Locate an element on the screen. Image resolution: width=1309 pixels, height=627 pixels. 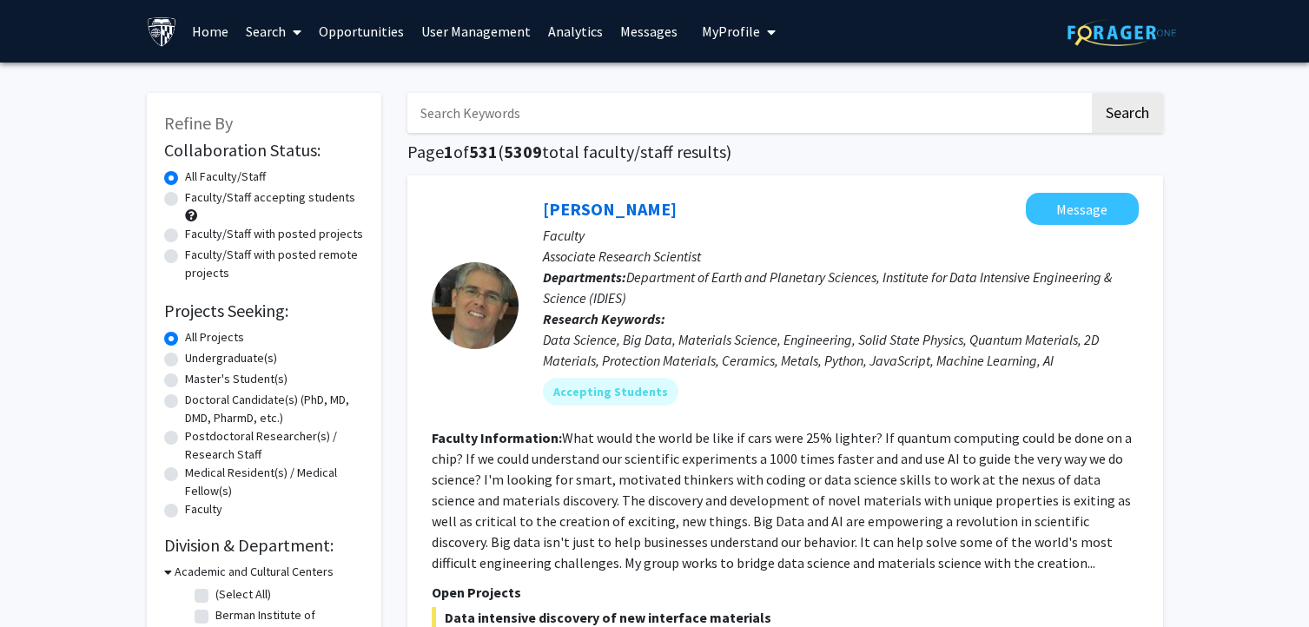
a: Search is located at coordinates (274, 31).